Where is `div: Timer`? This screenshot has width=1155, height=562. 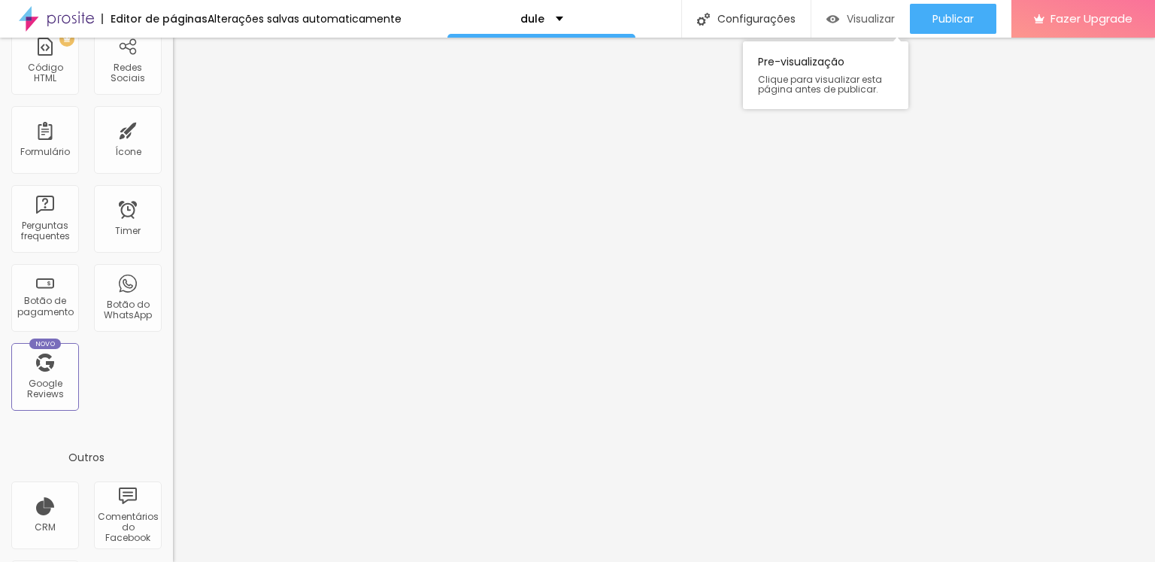 div: Timer is located at coordinates (128, 231).